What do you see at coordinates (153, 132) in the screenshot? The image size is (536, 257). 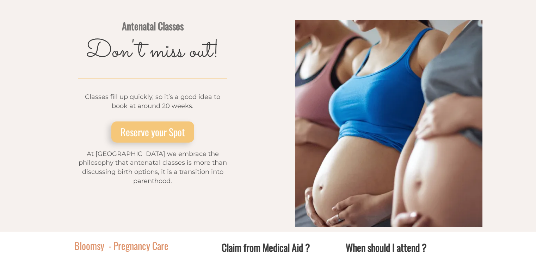 I see `span: Reserve your Spot` at bounding box center [153, 132].